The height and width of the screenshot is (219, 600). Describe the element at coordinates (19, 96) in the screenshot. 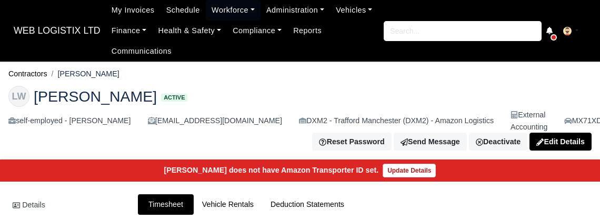

I see `div: LW` at that location.